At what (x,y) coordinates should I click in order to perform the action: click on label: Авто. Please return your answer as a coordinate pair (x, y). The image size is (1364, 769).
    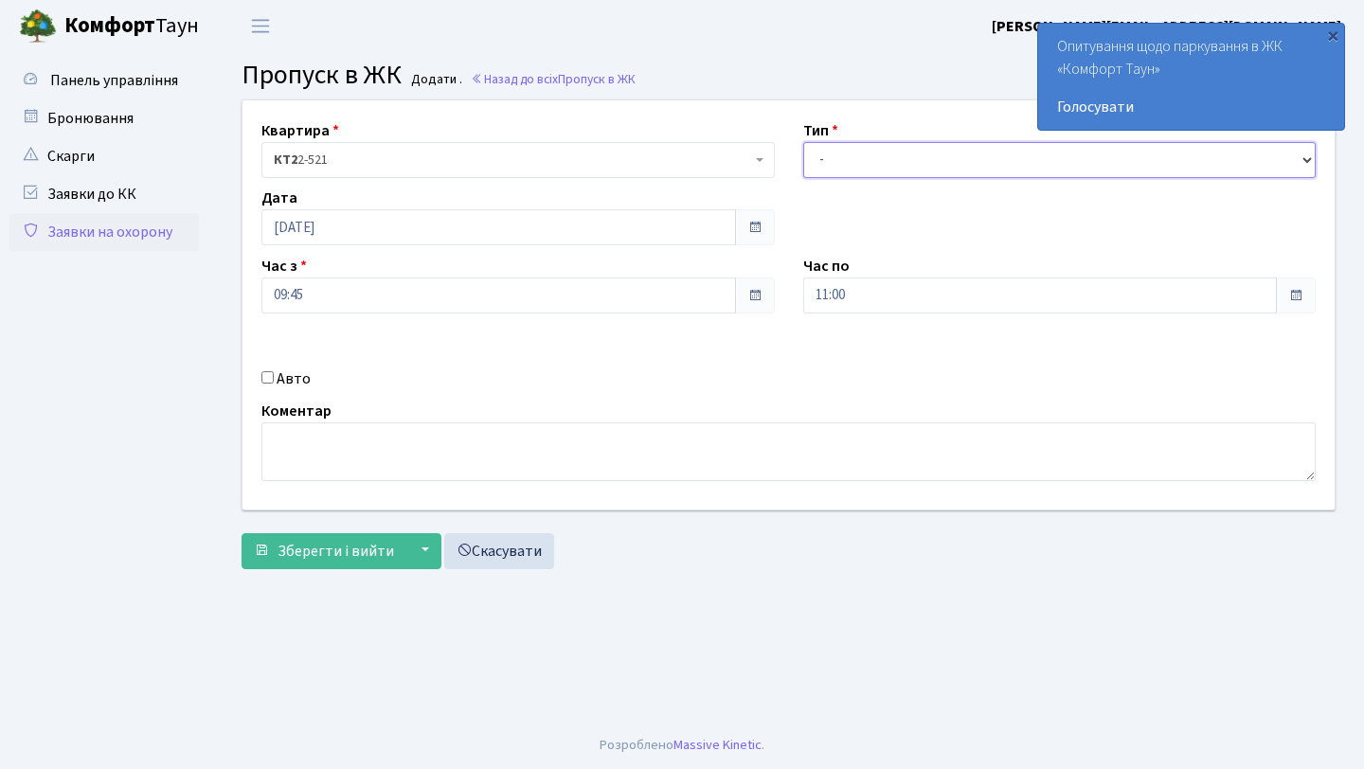
    Looking at the image, I should click on (294, 379).